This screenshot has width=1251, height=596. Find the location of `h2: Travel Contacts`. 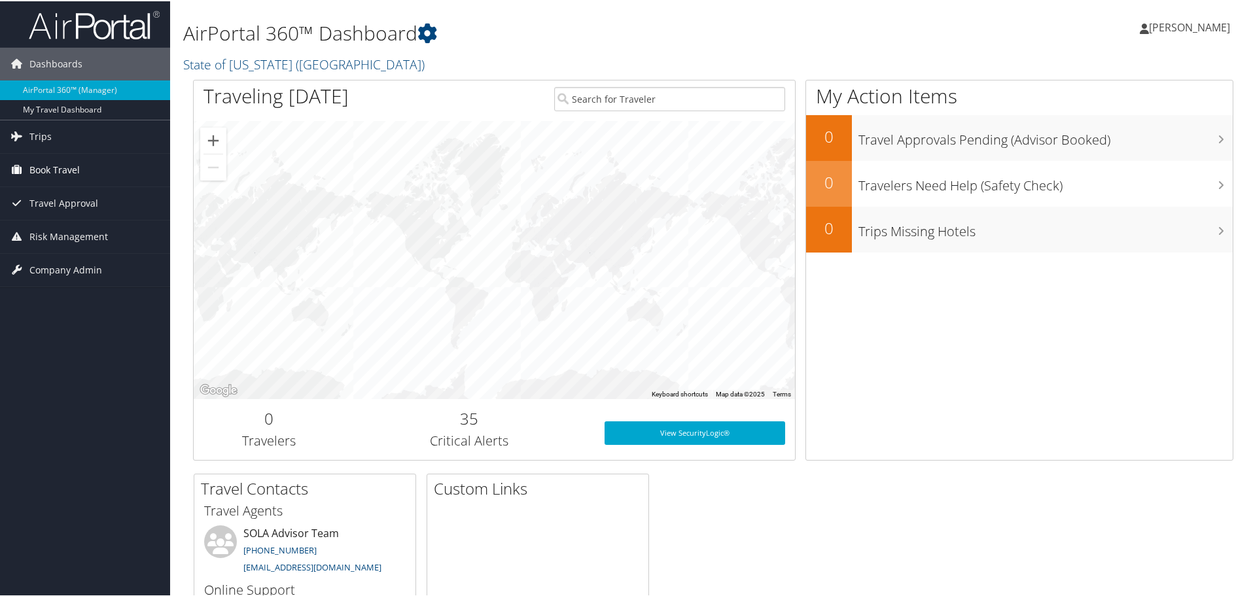

h2: Travel Contacts is located at coordinates (308, 487).